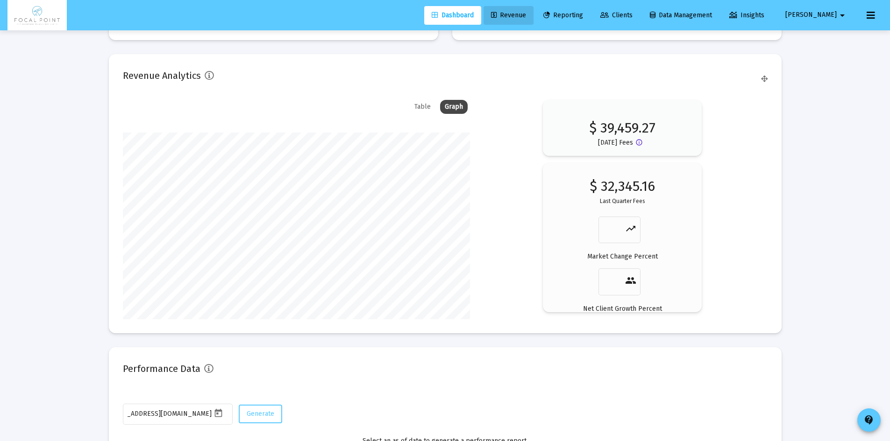  What do you see at coordinates (162, 369) in the screenshot?
I see `h2: Performance Data` at bounding box center [162, 369].